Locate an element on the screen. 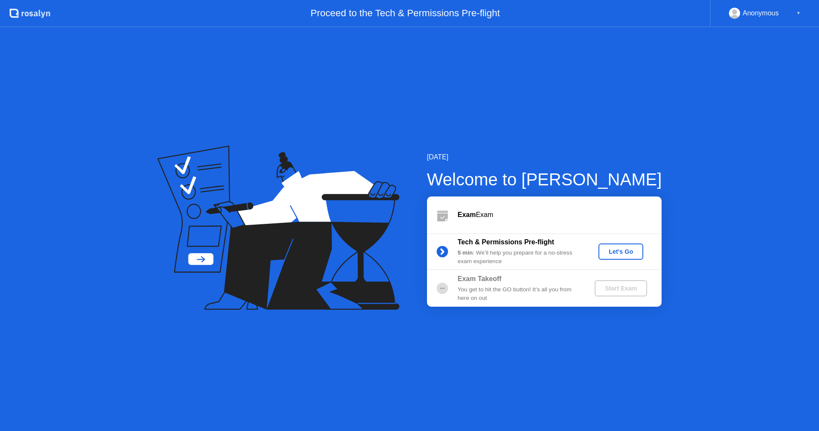 The image size is (819, 431). button: Start Exam is located at coordinates (621, 288).